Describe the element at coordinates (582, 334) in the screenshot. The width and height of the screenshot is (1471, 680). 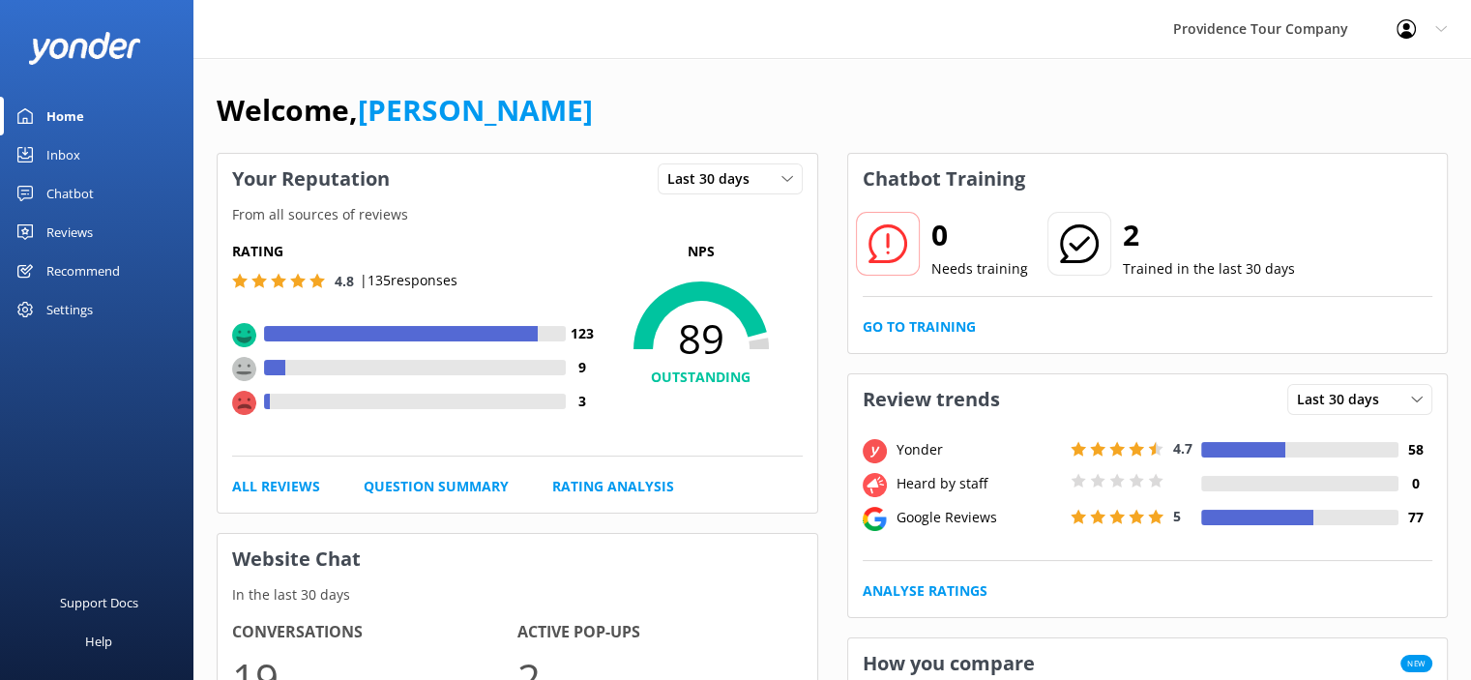
I see `h4: 123` at that location.